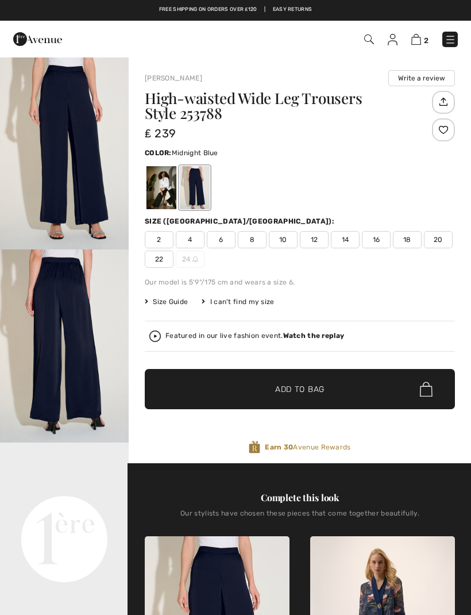 The image size is (471, 615). What do you see at coordinates (158, 153) in the screenshot?
I see `span: Color:` at bounding box center [158, 153].